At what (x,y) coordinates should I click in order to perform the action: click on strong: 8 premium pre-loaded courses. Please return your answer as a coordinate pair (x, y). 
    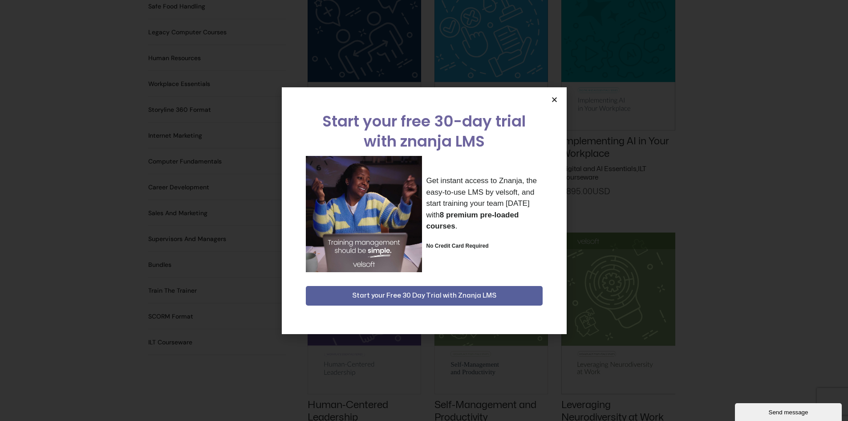
    Looking at the image, I should click on (473, 220).